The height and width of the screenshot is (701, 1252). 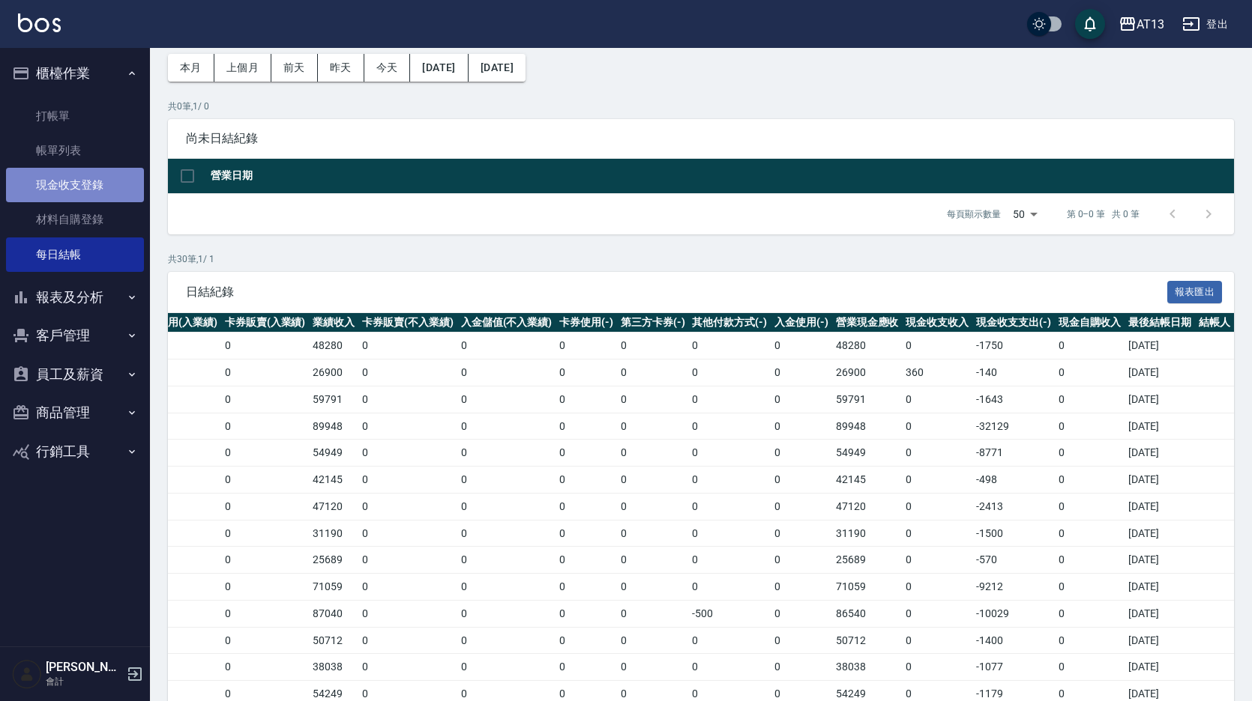 I want to click on td: -8771, so click(x=1013, y=453).